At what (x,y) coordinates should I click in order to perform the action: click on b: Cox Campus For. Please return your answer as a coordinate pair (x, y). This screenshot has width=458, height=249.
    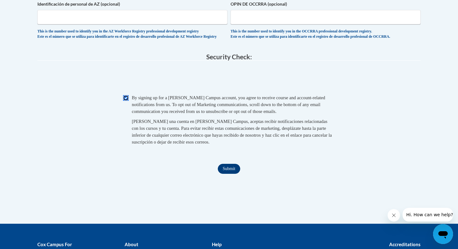
    Looking at the image, I should click on (55, 244).